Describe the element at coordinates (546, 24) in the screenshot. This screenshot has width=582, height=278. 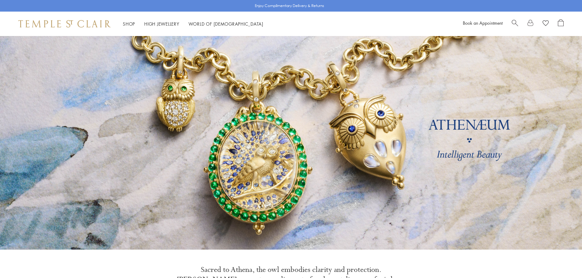
I see `a: View Wishlist` at that location.